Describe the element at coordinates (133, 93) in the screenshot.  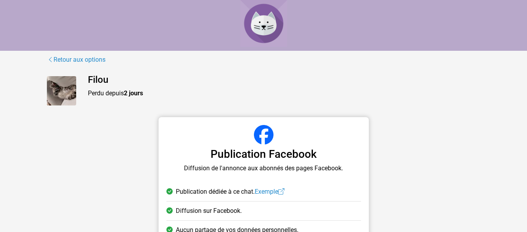
I see `strong: 2 jours` at that location.